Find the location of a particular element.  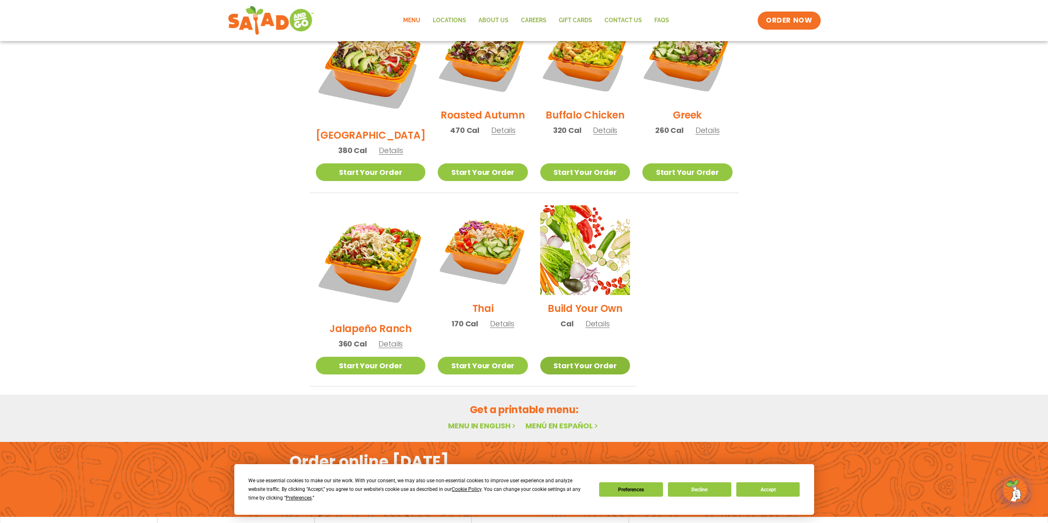

a: Careers is located at coordinates (533, 21).